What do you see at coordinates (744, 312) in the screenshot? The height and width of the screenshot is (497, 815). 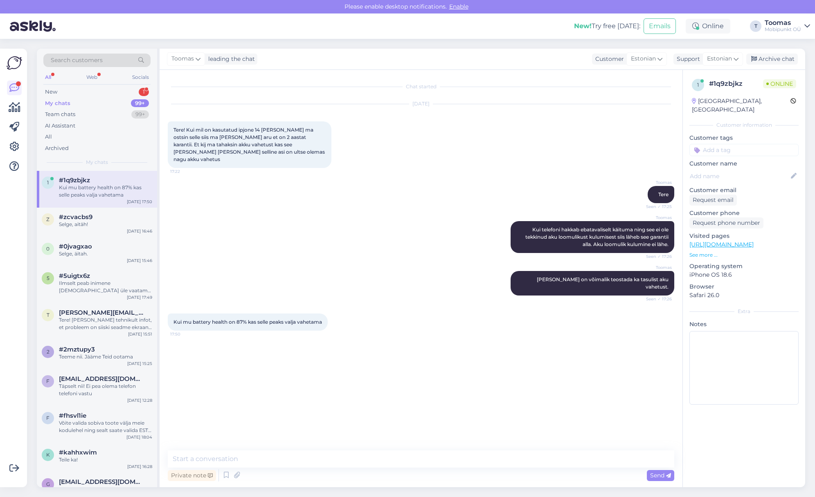 I see `div: Extra` at bounding box center [744, 312].